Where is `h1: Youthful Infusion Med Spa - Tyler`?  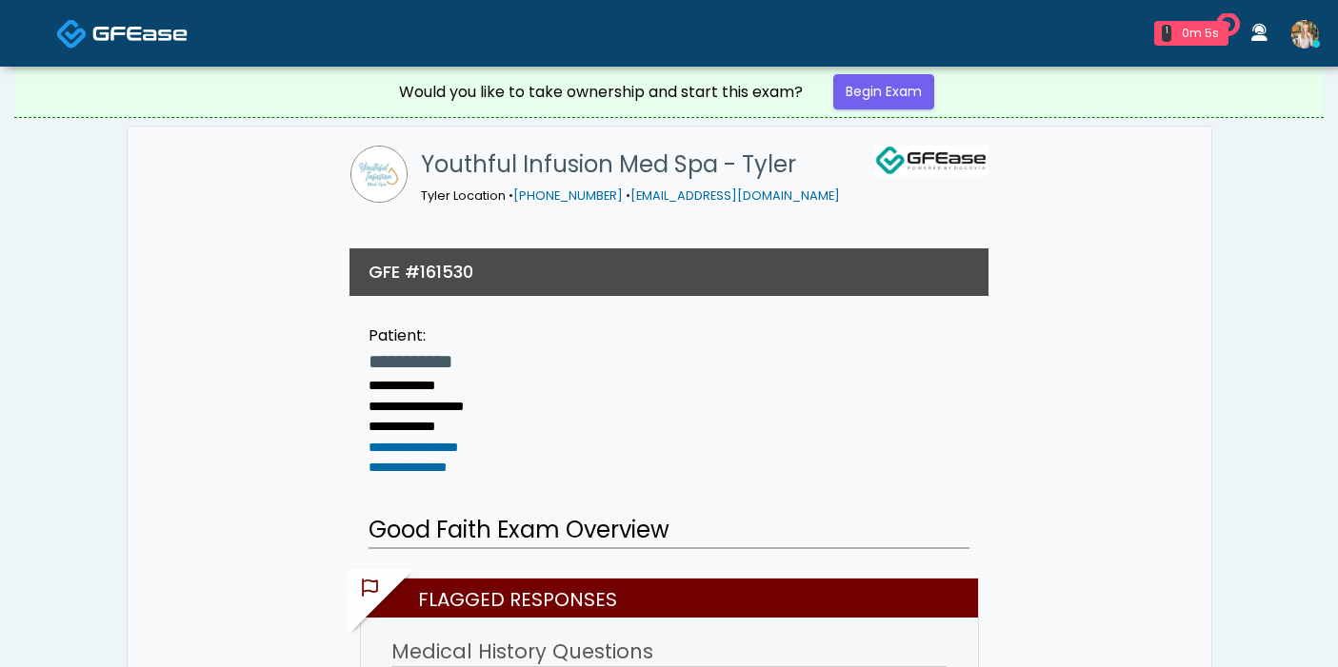 h1: Youthful Infusion Med Spa - Tyler is located at coordinates (630, 165).